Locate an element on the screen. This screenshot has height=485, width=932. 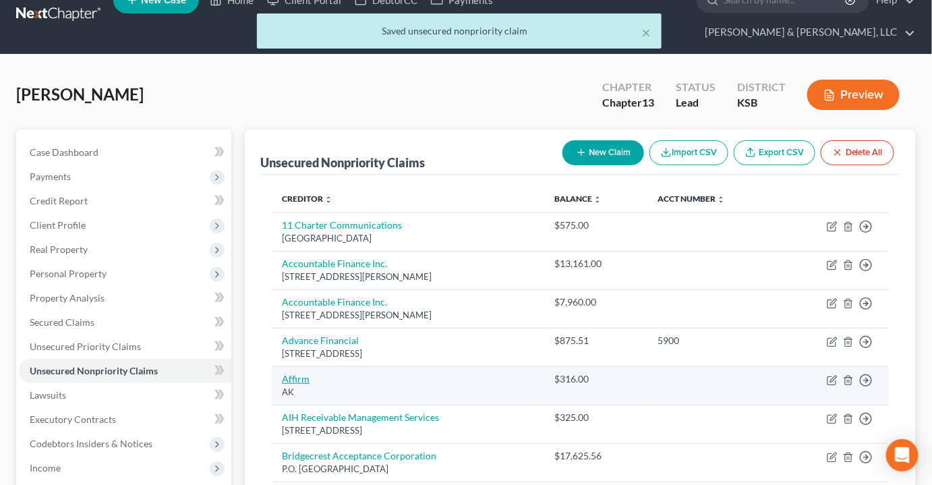
div: $875.51 is located at coordinates (595, 341).